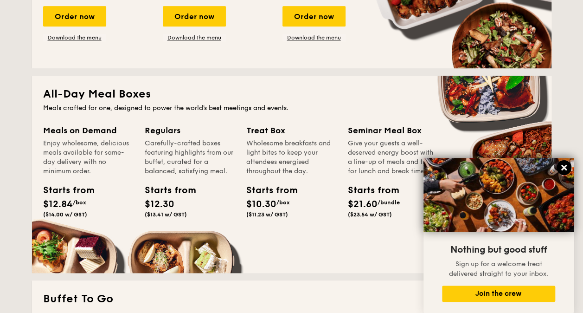 The height and width of the screenshot is (313, 583). What do you see at coordinates (291, 157) in the screenshot?
I see `div: Wholesome breakfasts and light bites to keep your attendees energised throughout the day.` at bounding box center [291, 157].